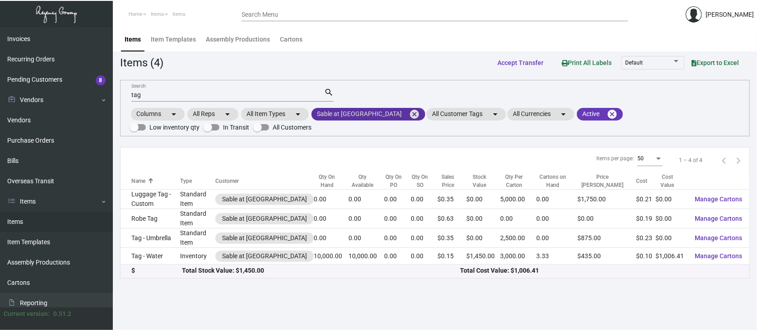 The width and height of the screenshot is (757, 330). I want to click on td: Luggage Tag - Custom, so click(150, 199).